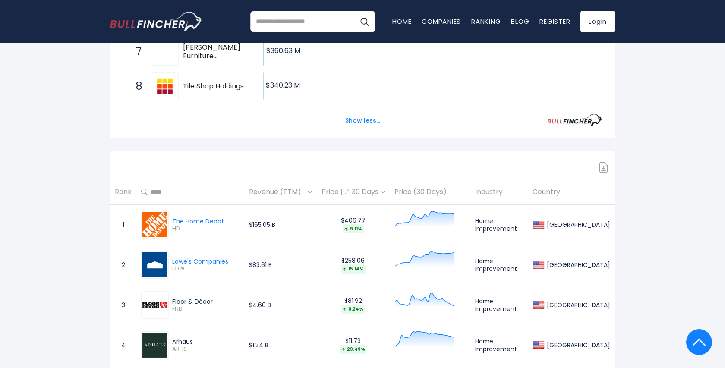  Describe the element at coordinates (165, 86) in the screenshot. I see `img: Tile Shop Holdings` at that location.